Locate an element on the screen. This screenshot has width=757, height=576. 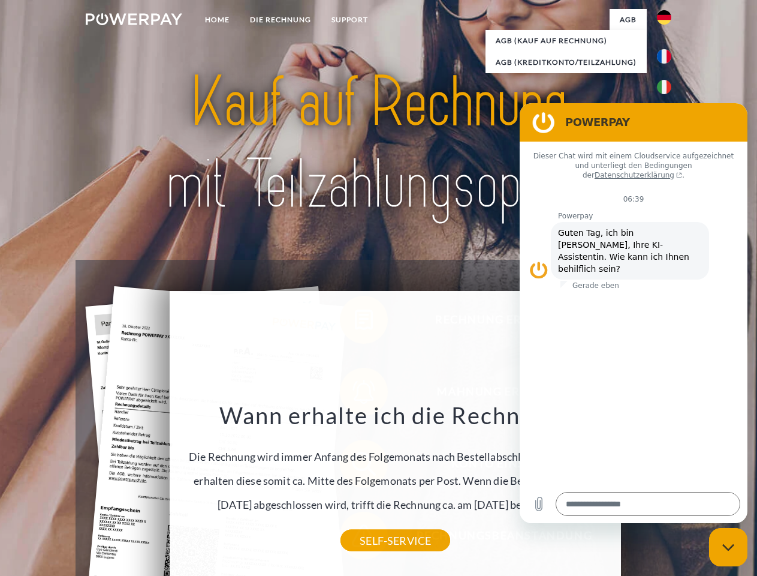
p: Powerpay is located at coordinates (133, 113).